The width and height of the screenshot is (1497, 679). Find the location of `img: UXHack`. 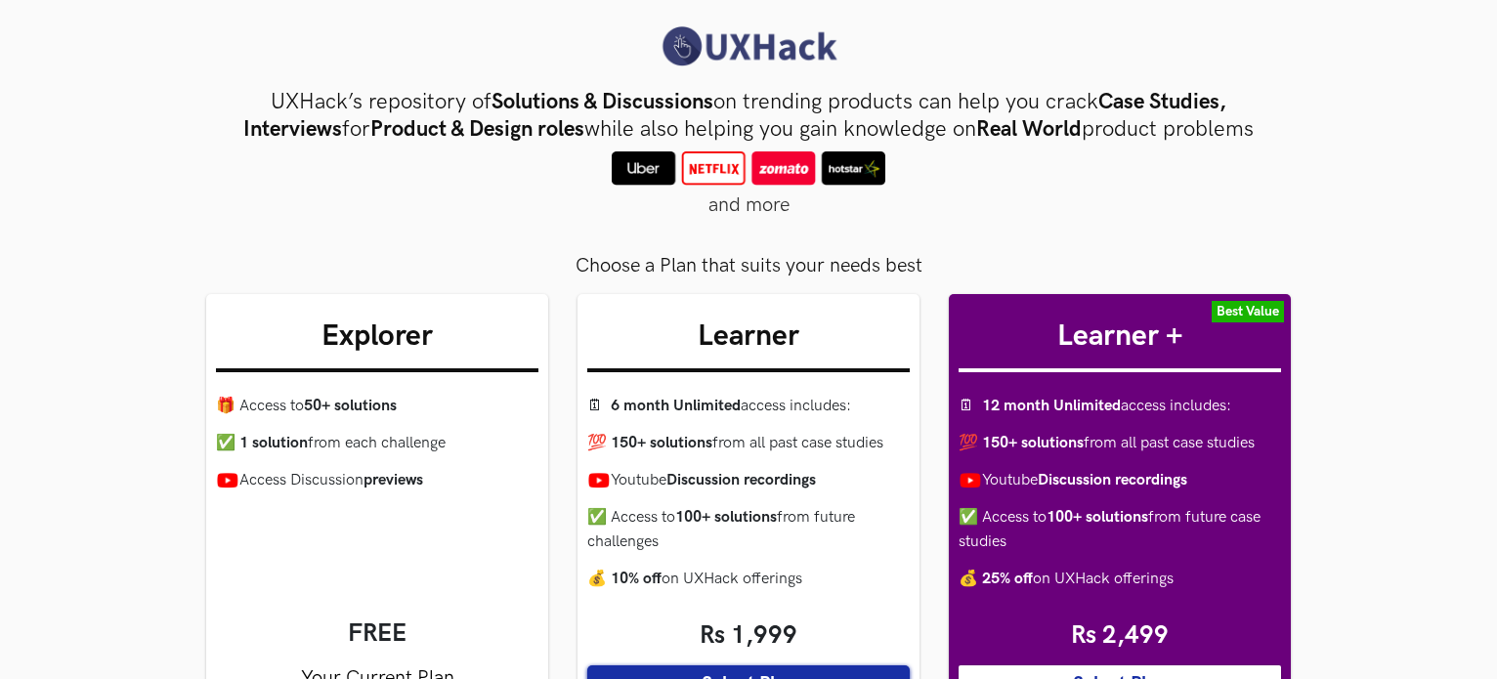

img: UXHack is located at coordinates (749, 46).